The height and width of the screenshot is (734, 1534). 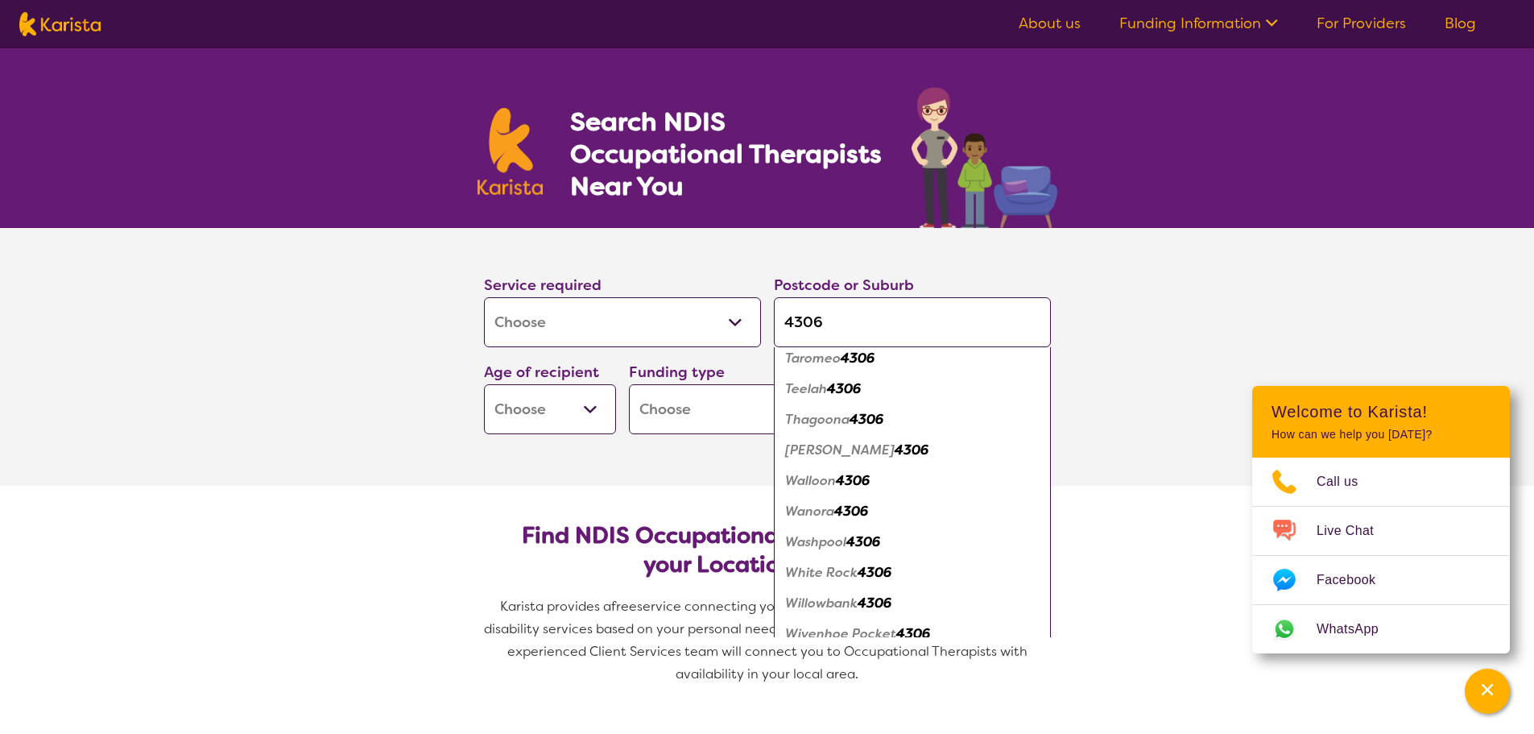 What do you see at coordinates (541, 372) in the screenshot?
I see `label: Age of recipient` at bounding box center [541, 372].